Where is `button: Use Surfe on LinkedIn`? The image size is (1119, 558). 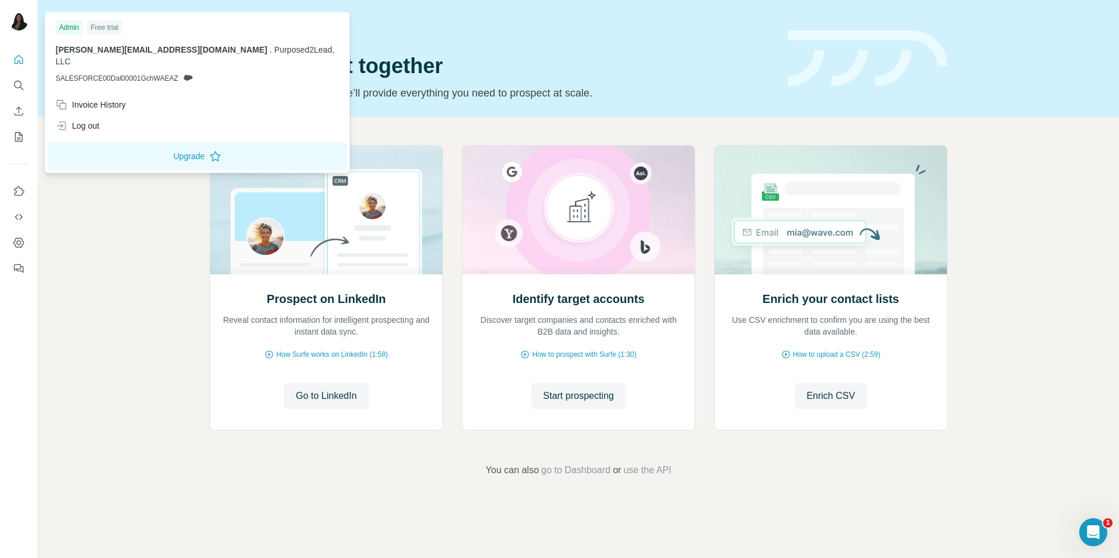 button: Use Surfe on LinkedIn is located at coordinates (19, 191).